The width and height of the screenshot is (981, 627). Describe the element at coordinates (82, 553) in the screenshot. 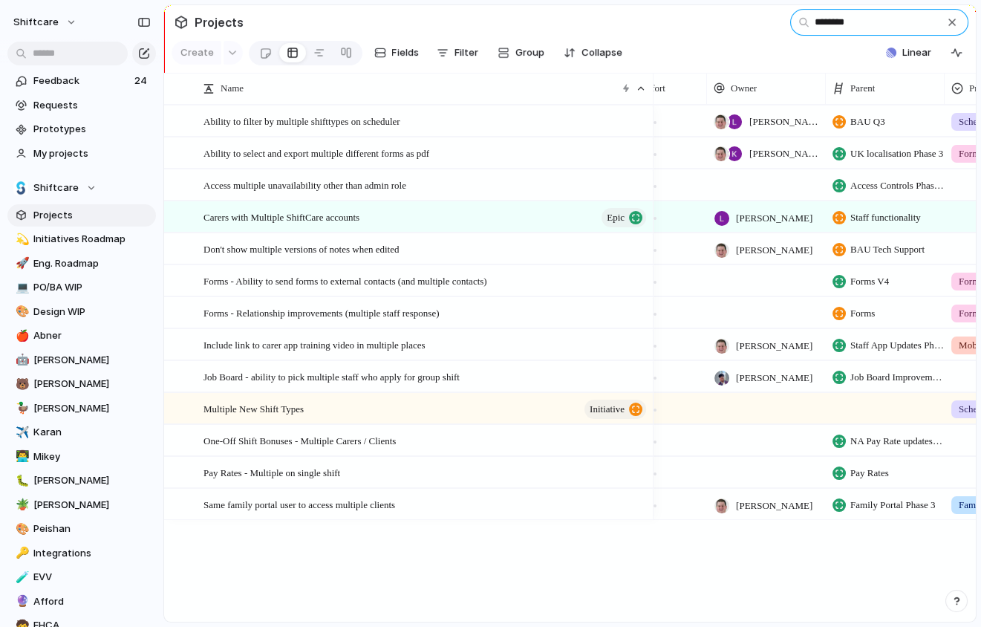

I see `a: 🔑Integrations` at that location.